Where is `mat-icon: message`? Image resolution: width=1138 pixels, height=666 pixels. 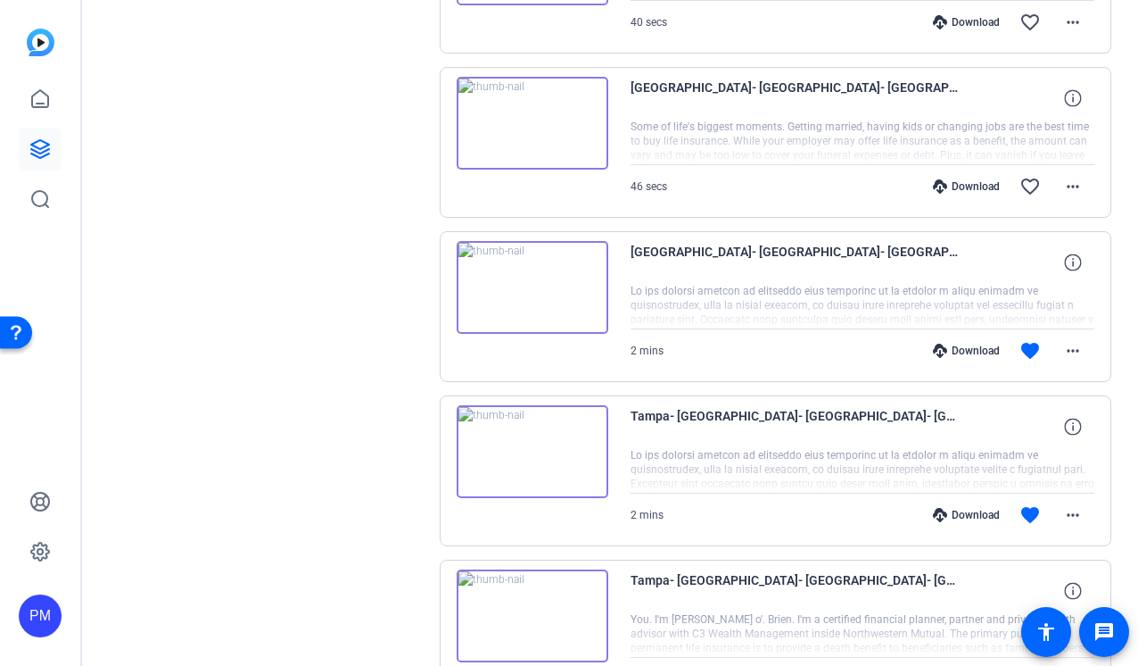
mat-icon: message is located at coordinates (1105, 632).